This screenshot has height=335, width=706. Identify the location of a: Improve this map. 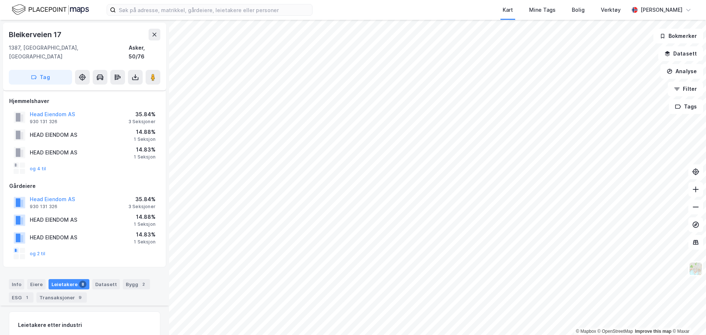
(653, 331).